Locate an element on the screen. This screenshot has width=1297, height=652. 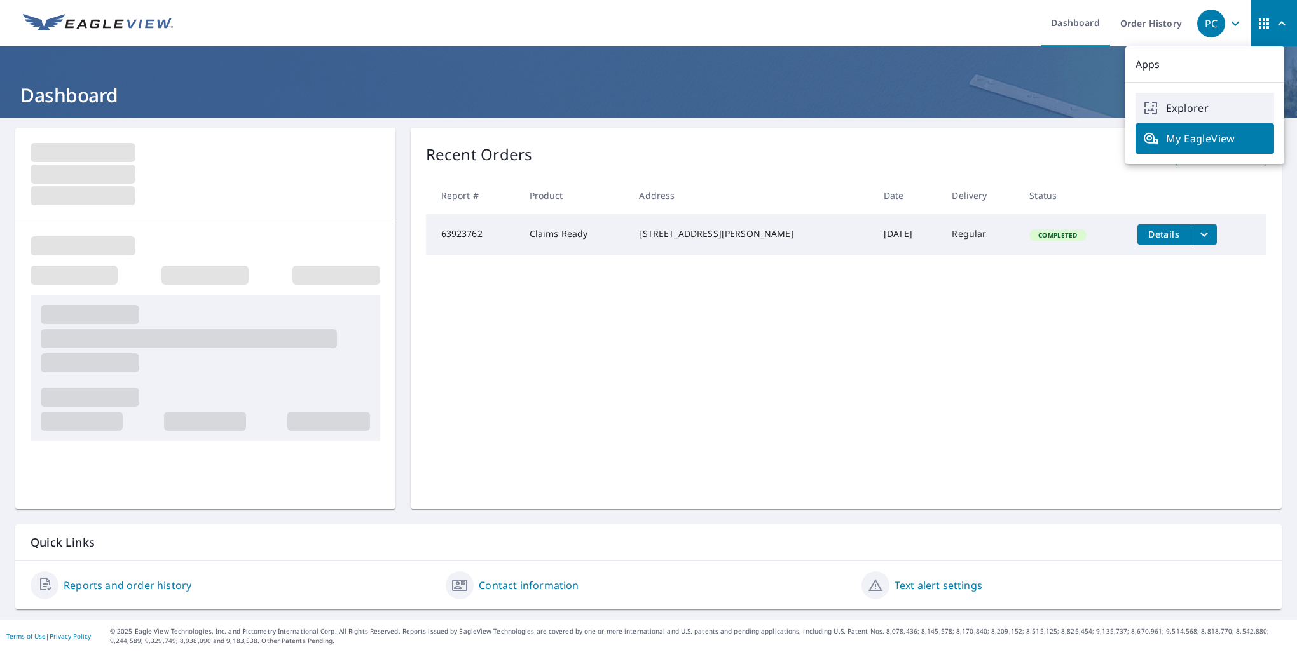
p: Quick Links is located at coordinates (649, 542).